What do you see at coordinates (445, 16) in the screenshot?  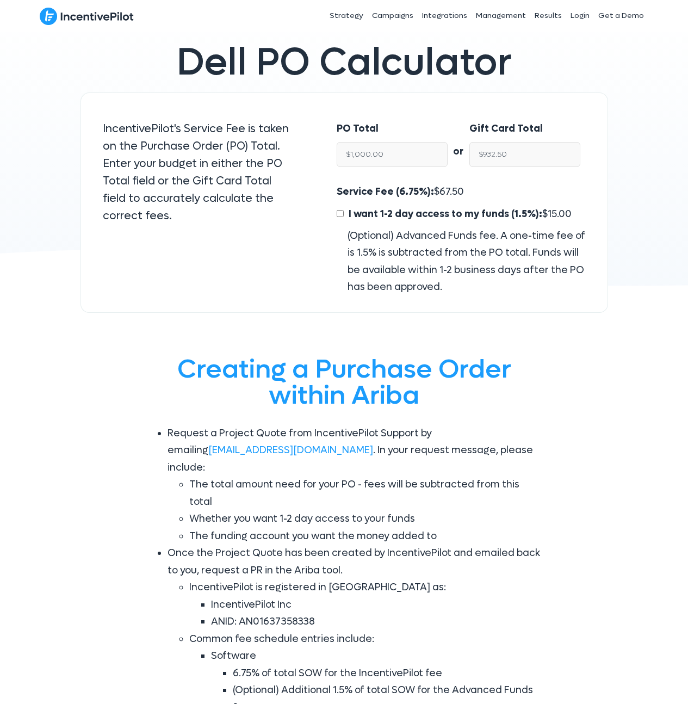 I see `a: Integrations` at bounding box center [445, 16].